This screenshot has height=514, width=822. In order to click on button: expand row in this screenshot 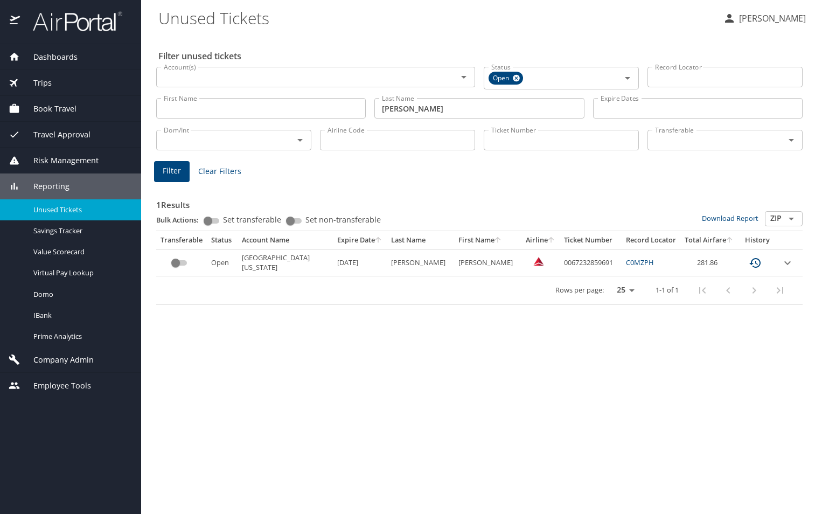, I will do `click(787, 263)`.